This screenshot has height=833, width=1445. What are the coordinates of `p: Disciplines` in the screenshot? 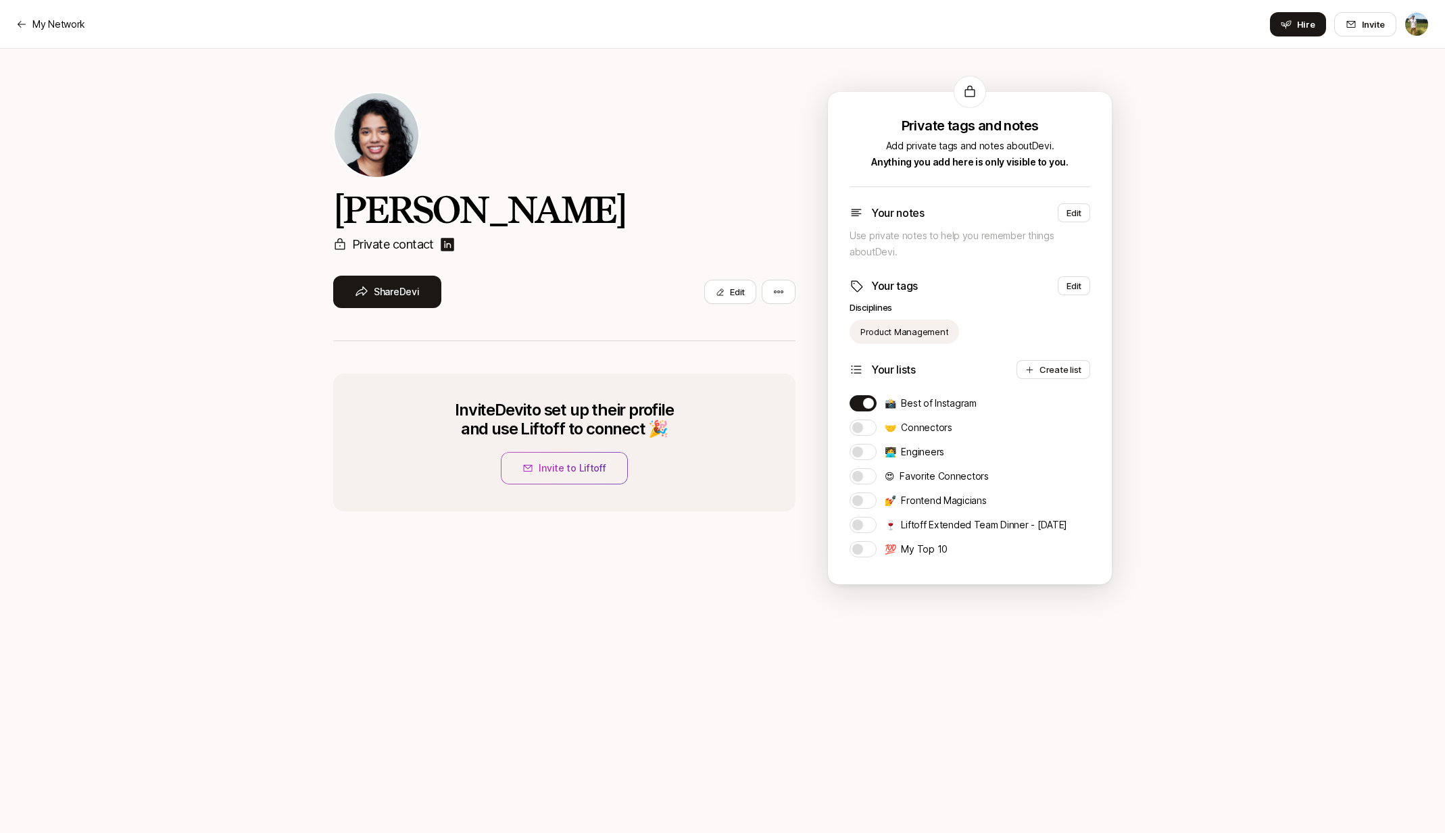 It's located at (970, 307).